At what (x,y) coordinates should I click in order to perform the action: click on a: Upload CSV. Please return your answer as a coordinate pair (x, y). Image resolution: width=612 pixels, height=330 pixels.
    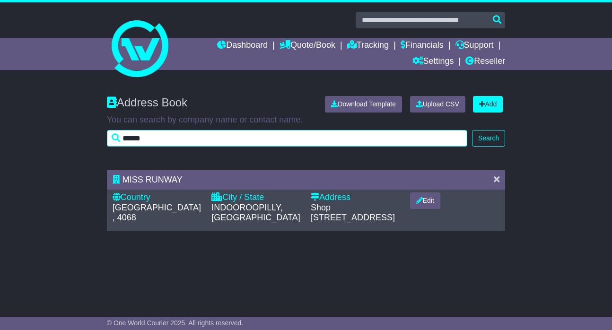
    Looking at the image, I should click on (437, 104).